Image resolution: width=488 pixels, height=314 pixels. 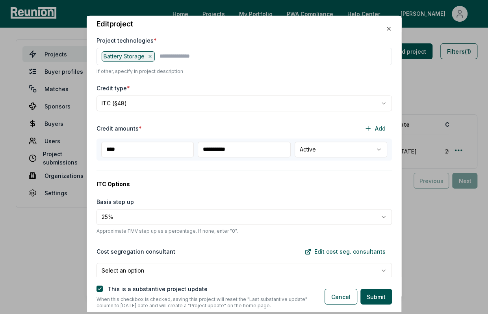 What do you see at coordinates (375, 128) in the screenshot?
I see `button: Add` at bounding box center [375, 128].